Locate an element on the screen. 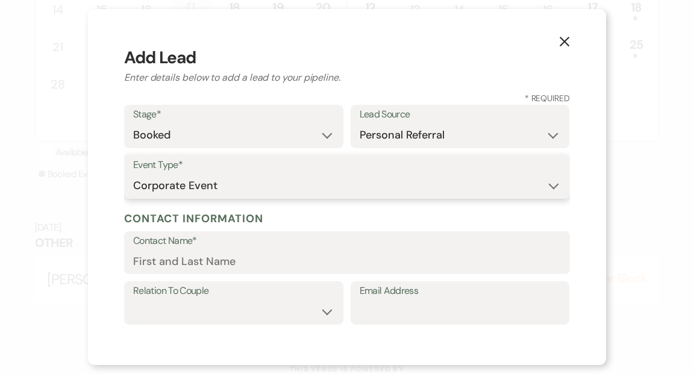 The image size is (694, 374). h2: Enter details below to add a lead to your pipeline. is located at coordinates (347, 78).